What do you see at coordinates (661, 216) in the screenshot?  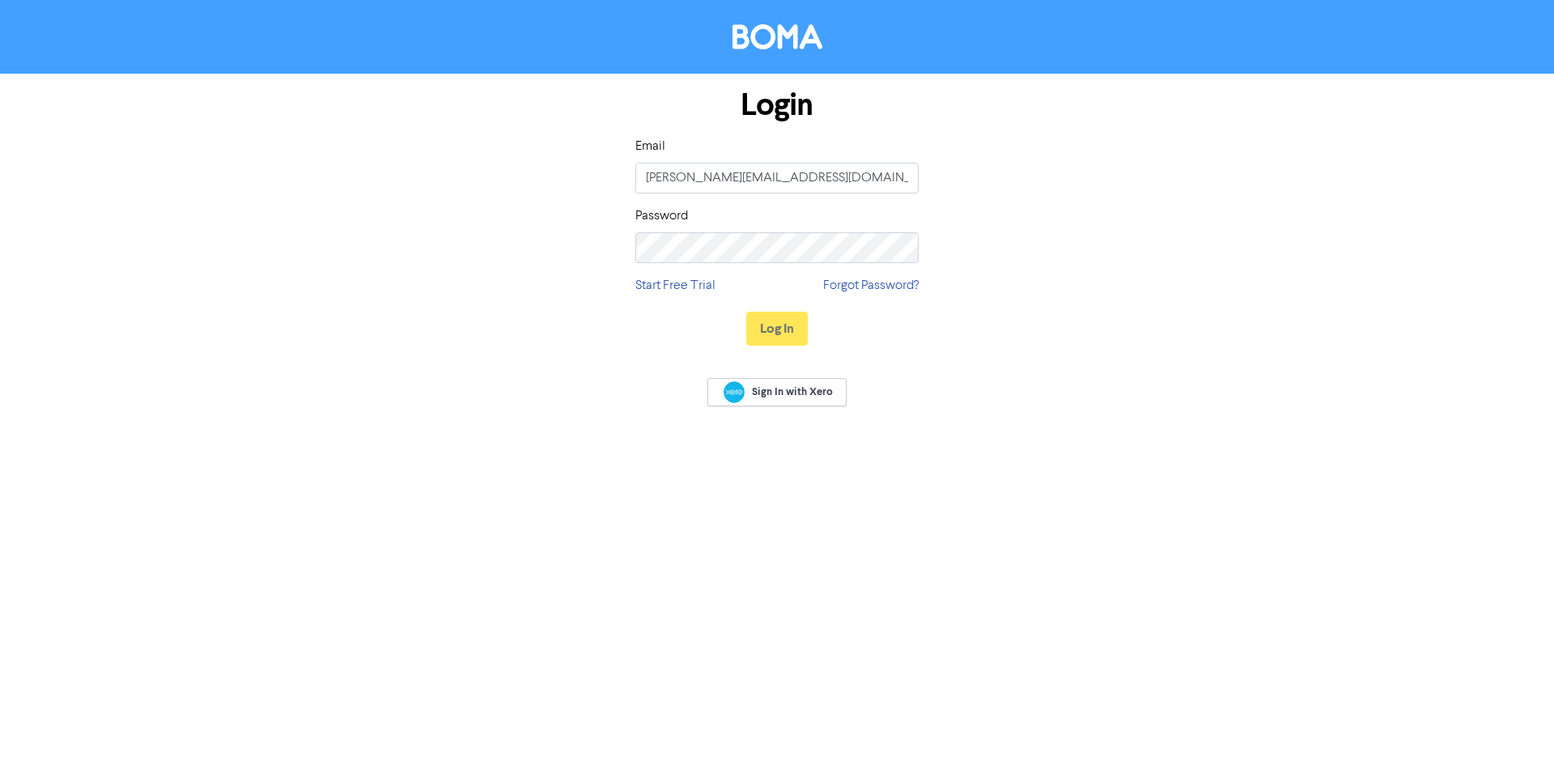 I see `label: Password` at bounding box center [661, 216].